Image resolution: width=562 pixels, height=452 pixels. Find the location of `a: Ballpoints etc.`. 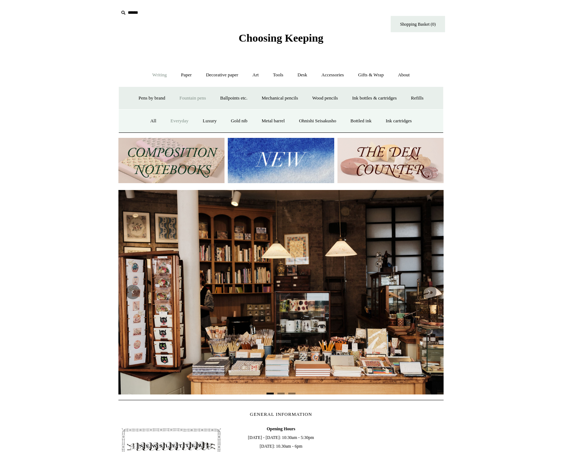

a: Ballpoints etc. is located at coordinates (234, 98).